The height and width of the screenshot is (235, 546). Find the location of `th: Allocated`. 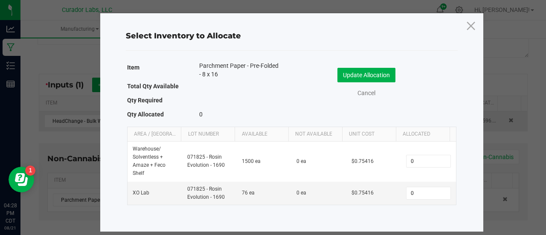

th: Allocated is located at coordinates (423, 134).